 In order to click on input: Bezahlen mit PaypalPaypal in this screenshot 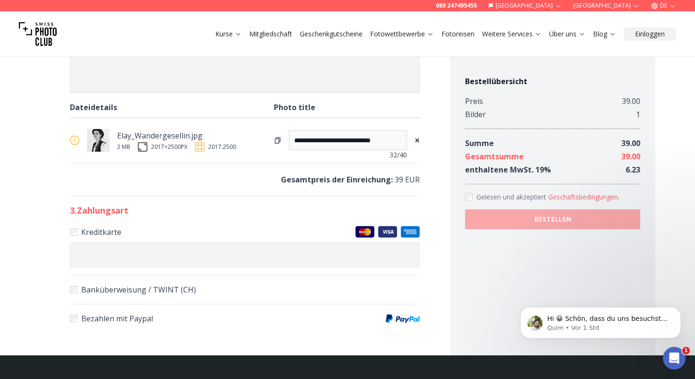, I will do `click(74, 318)`.